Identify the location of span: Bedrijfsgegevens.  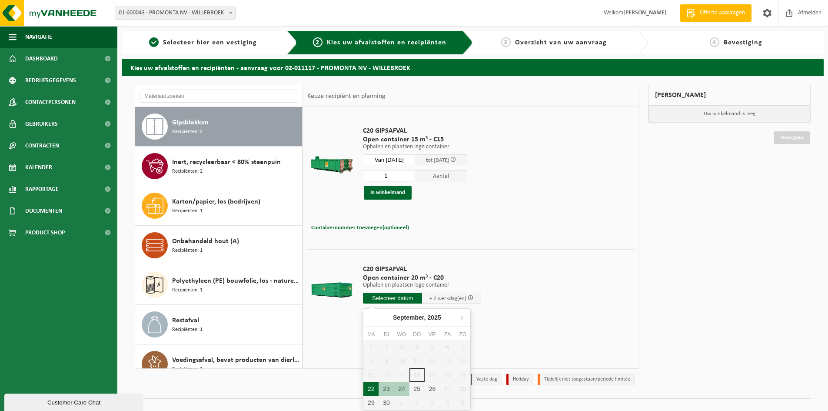
(50, 80).